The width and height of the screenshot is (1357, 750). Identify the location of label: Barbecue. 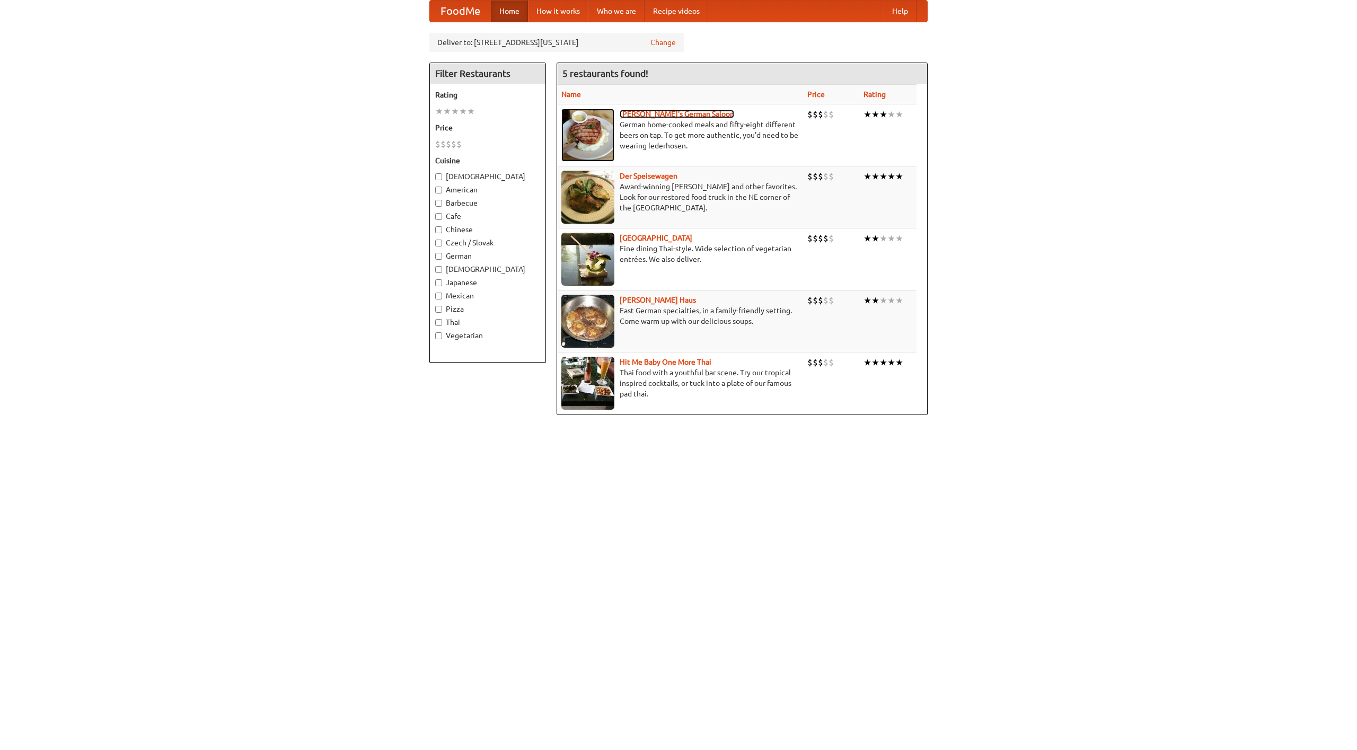
(488, 203).